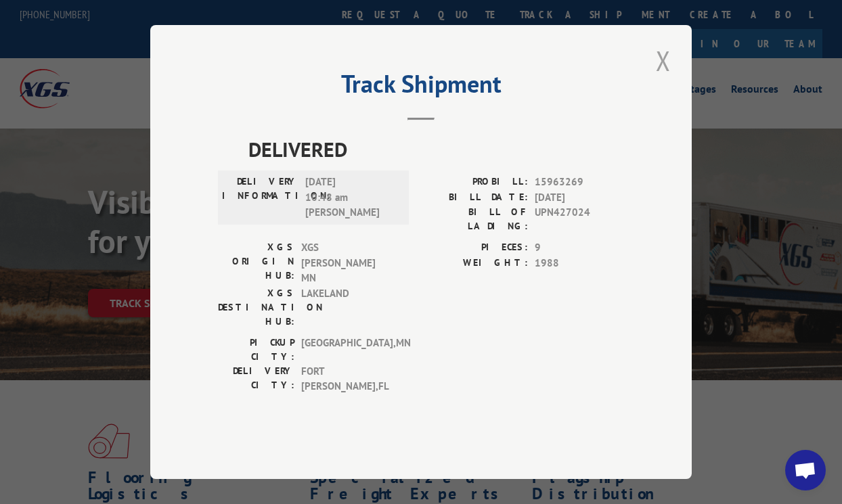  What do you see at coordinates (474, 219) in the screenshot?
I see `label: BILL OF LADING:` at bounding box center [474, 219].